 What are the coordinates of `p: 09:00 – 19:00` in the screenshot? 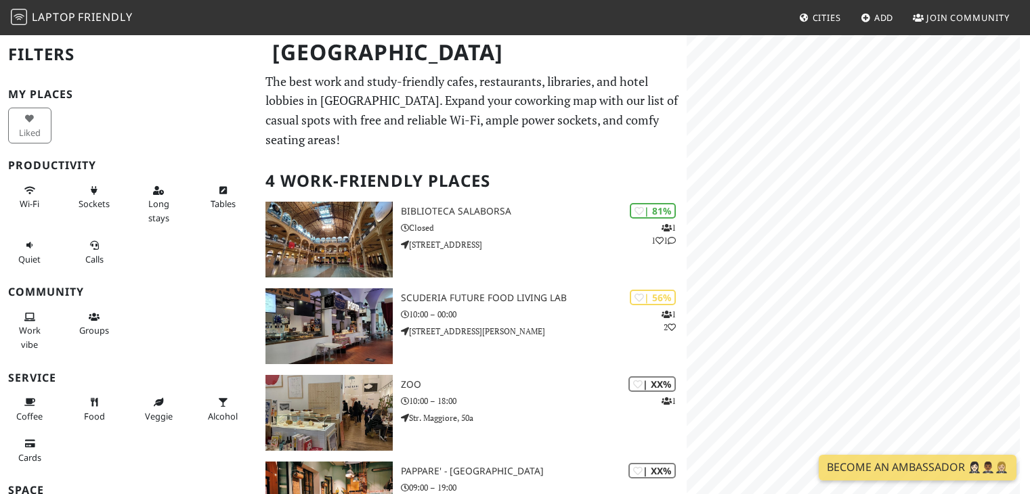 It's located at (544, 487).